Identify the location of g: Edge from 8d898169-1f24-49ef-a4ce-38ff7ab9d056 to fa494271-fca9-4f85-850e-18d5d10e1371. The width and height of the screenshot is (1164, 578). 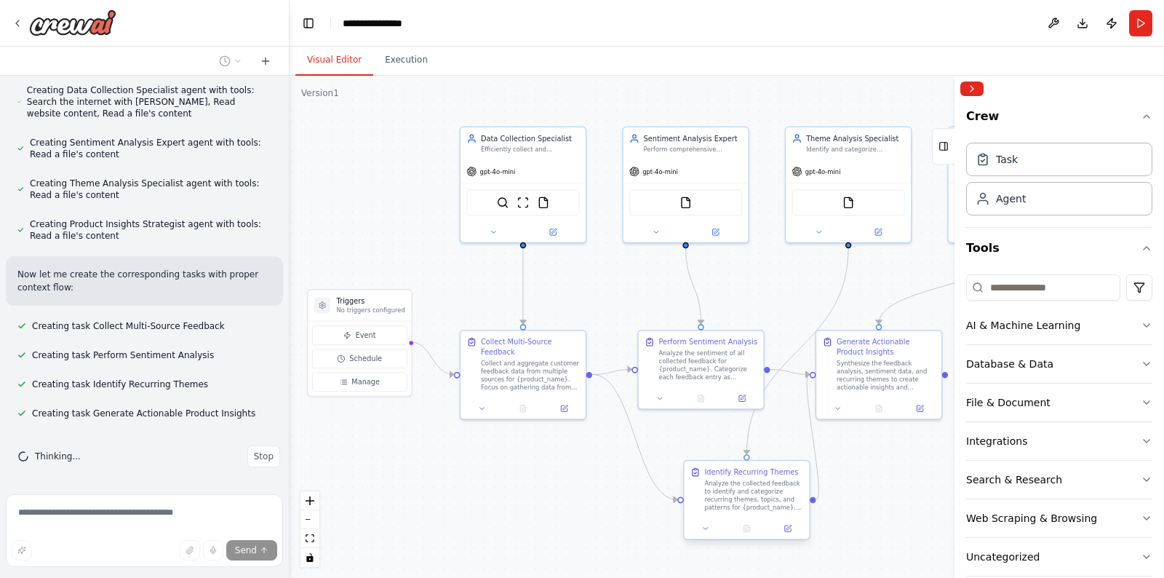
(693, 285).